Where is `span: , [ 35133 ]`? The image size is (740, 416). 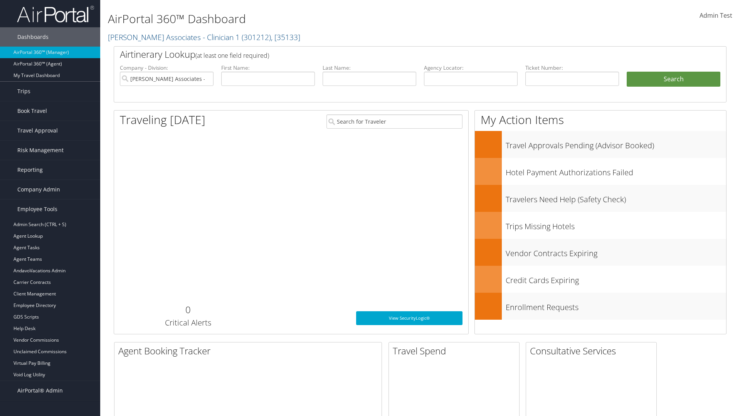
span: , [ 35133 ] is located at coordinates (286, 37).